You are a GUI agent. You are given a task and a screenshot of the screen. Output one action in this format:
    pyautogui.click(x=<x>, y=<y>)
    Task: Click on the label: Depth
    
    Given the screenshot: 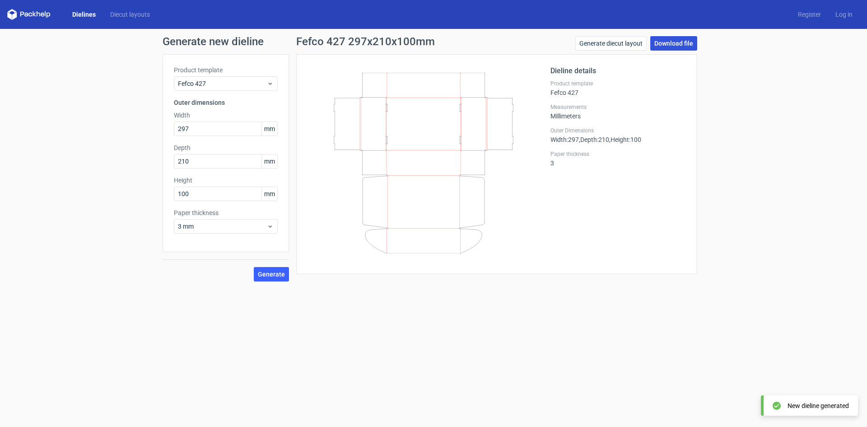 What is the action you would take?
    pyautogui.click(x=226, y=148)
    